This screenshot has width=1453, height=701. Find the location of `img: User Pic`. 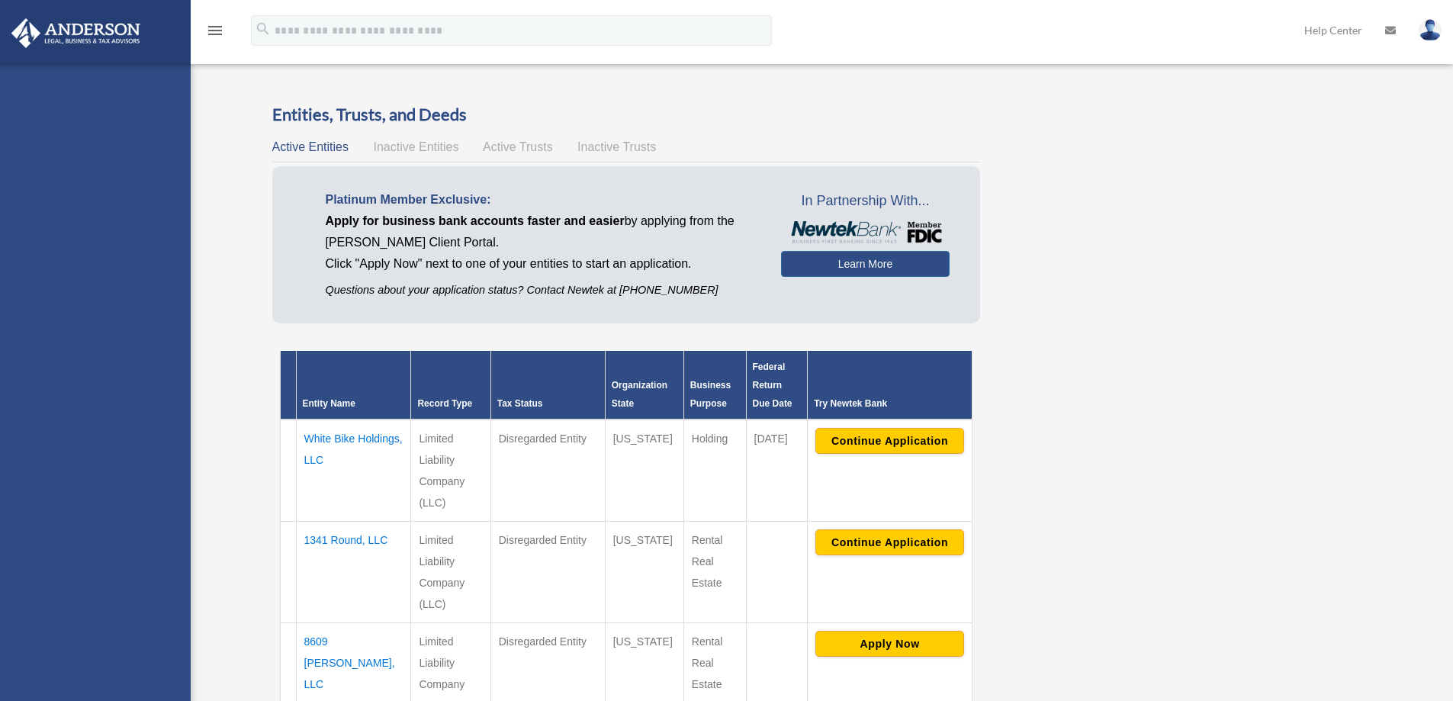

img: User Pic is located at coordinates (1431, 30).